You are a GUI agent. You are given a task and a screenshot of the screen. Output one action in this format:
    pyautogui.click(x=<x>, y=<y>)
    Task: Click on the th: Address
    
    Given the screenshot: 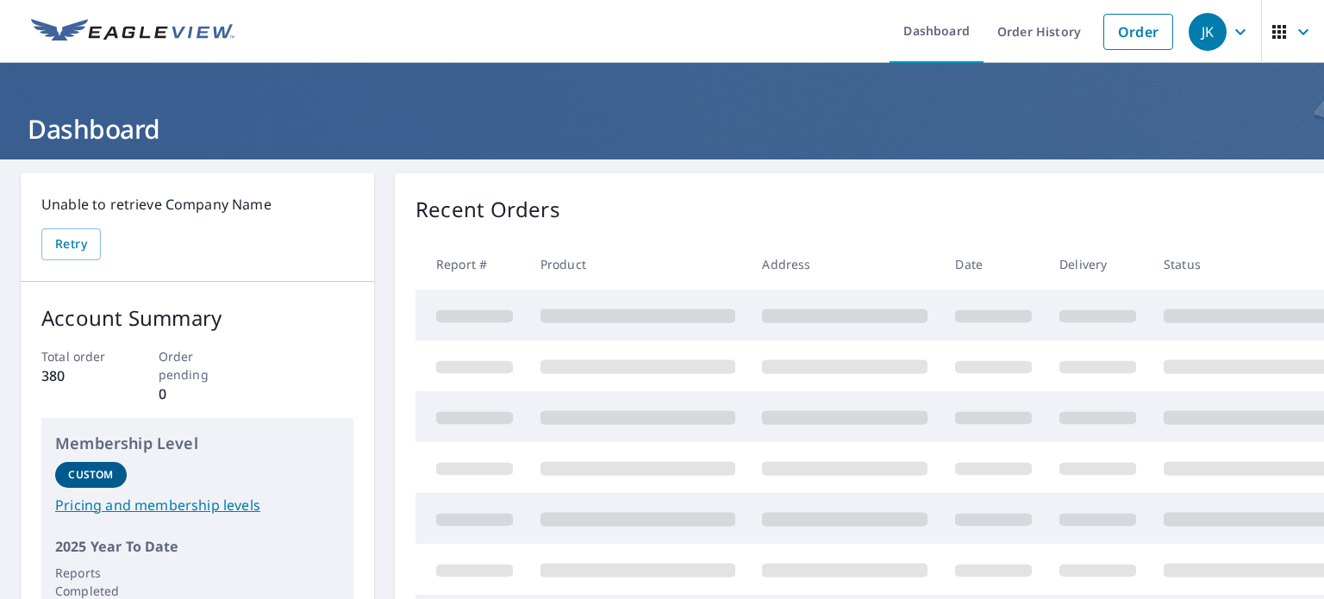 What is the action you would take?
    pyautogui.click(x=845, y=264)
    